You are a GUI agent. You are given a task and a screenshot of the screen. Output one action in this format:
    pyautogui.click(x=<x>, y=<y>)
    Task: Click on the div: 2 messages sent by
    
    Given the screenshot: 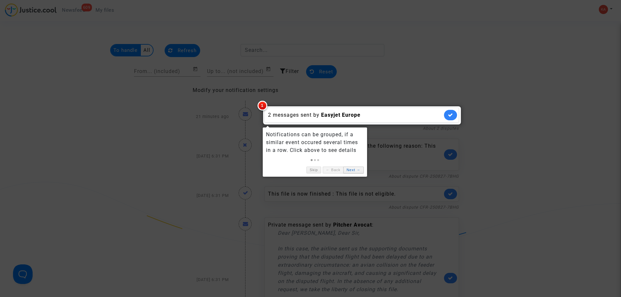 What is the action you would take?
    pyautogui.click(x=355, y=115)
    